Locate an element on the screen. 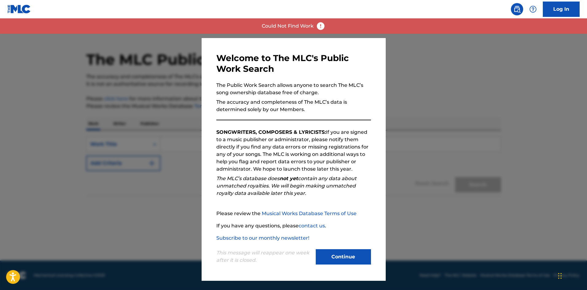 This screenshot has width=587, height=290. em: The MLC’s database does contain any data about unmatched royalties. We will begin making unmatche... is located at coordinates (286, 185).